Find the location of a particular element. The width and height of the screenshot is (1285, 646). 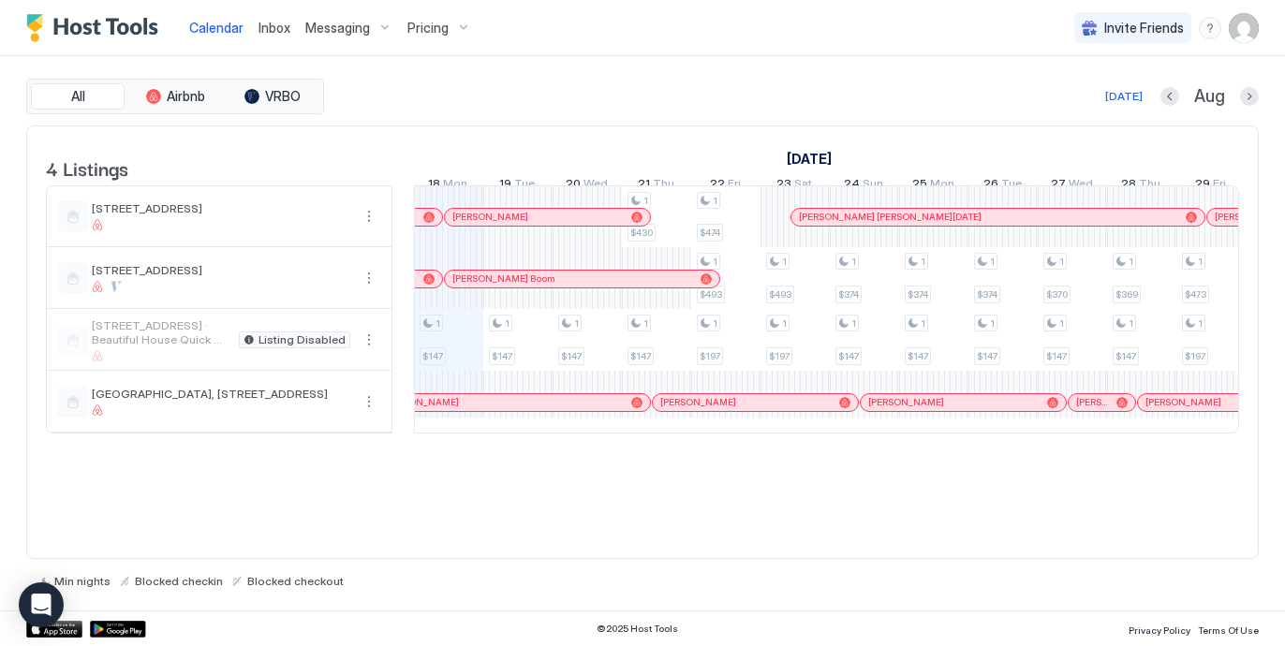

a: August 29, 2025 is located at coordinates (1210, 185).